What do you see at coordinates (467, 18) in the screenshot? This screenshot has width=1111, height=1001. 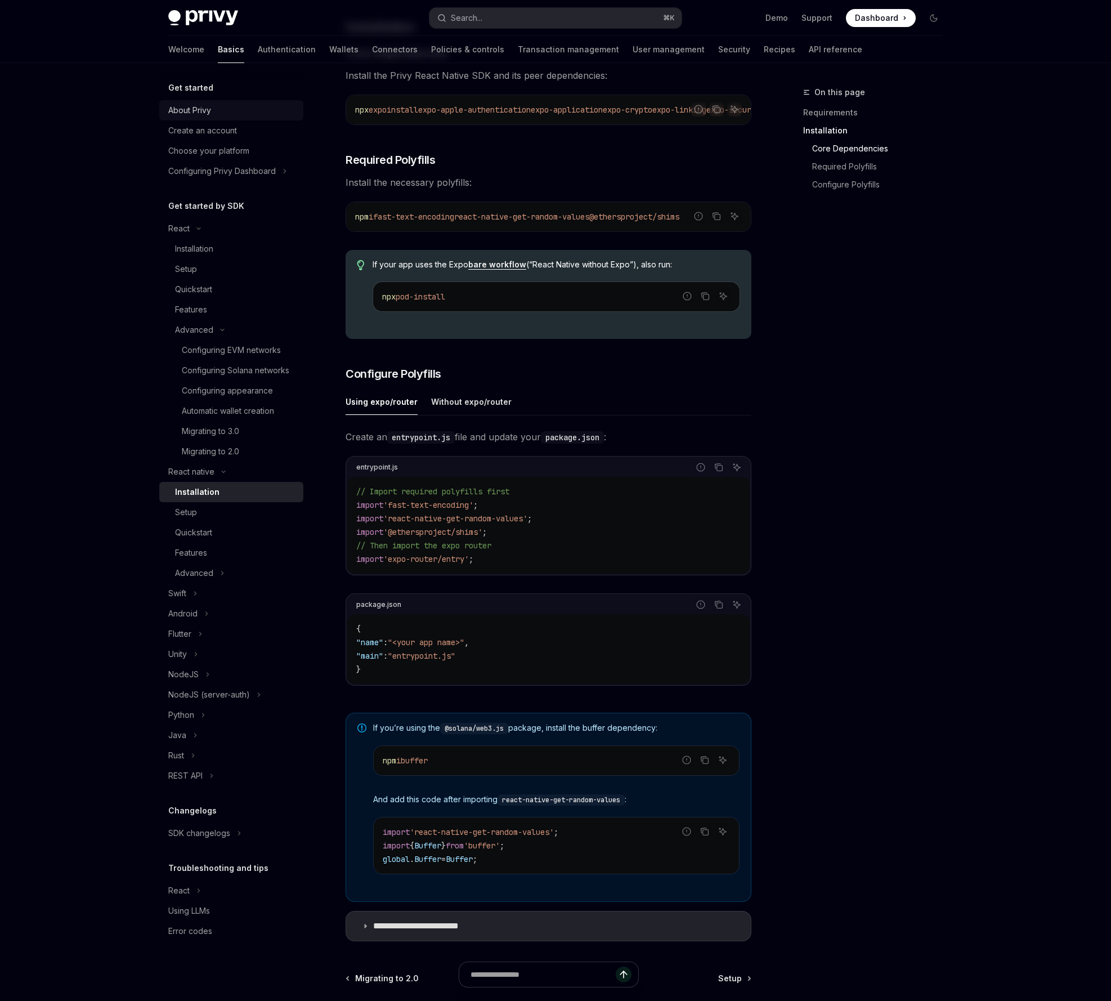 I see `div: Search...` at bounding box center [467, 18].